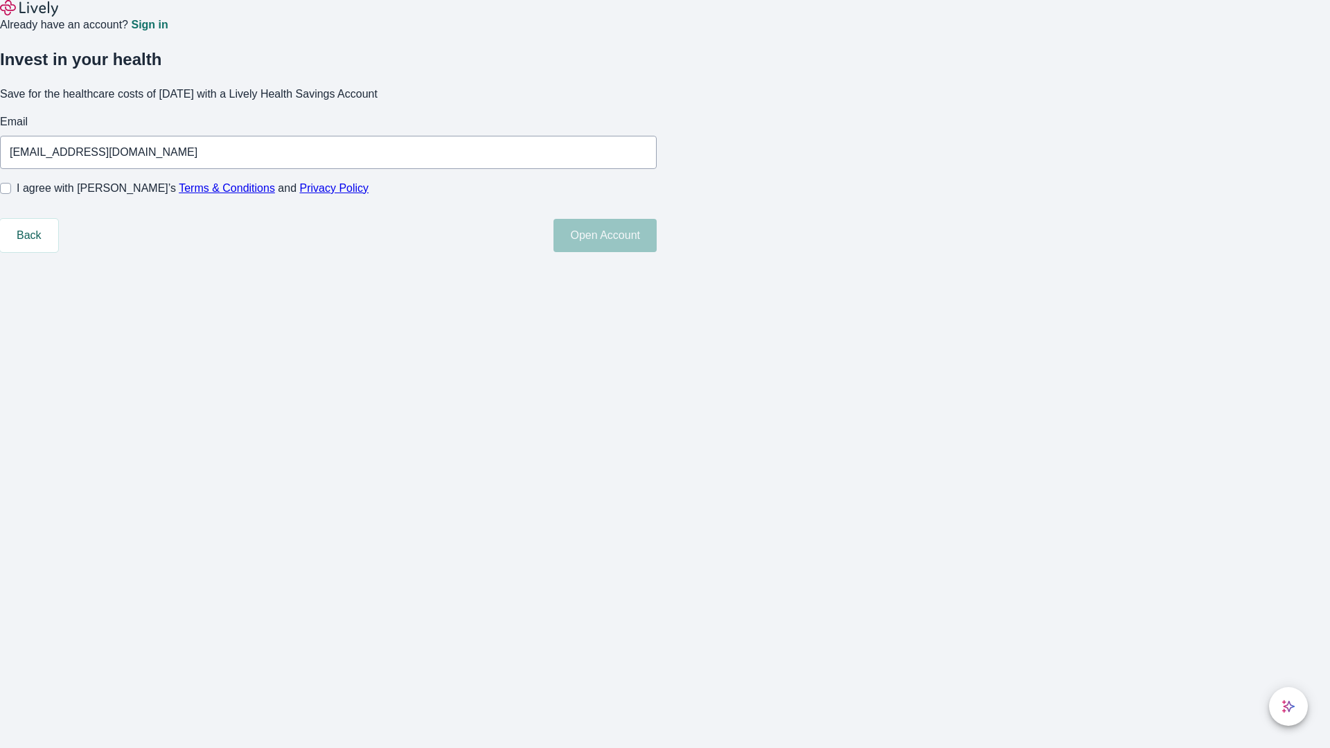  I want to click on a: Sign in, so click(149, 25).